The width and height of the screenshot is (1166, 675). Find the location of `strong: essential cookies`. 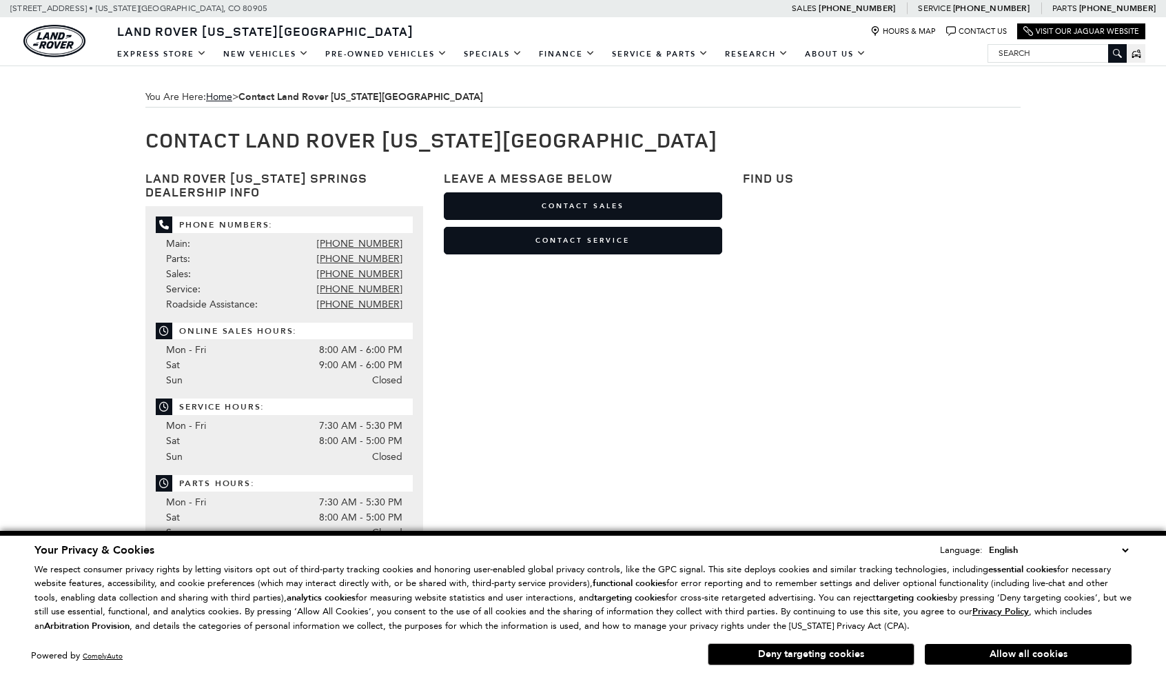

strong: essential cookies is located at coordinates (1023, 569).